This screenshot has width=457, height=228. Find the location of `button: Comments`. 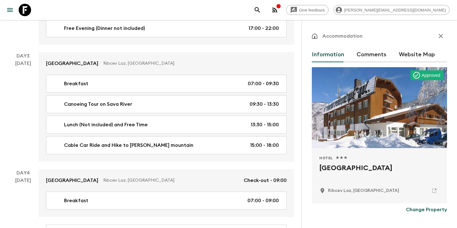

button: Comments is located at coordinates (371, 55).